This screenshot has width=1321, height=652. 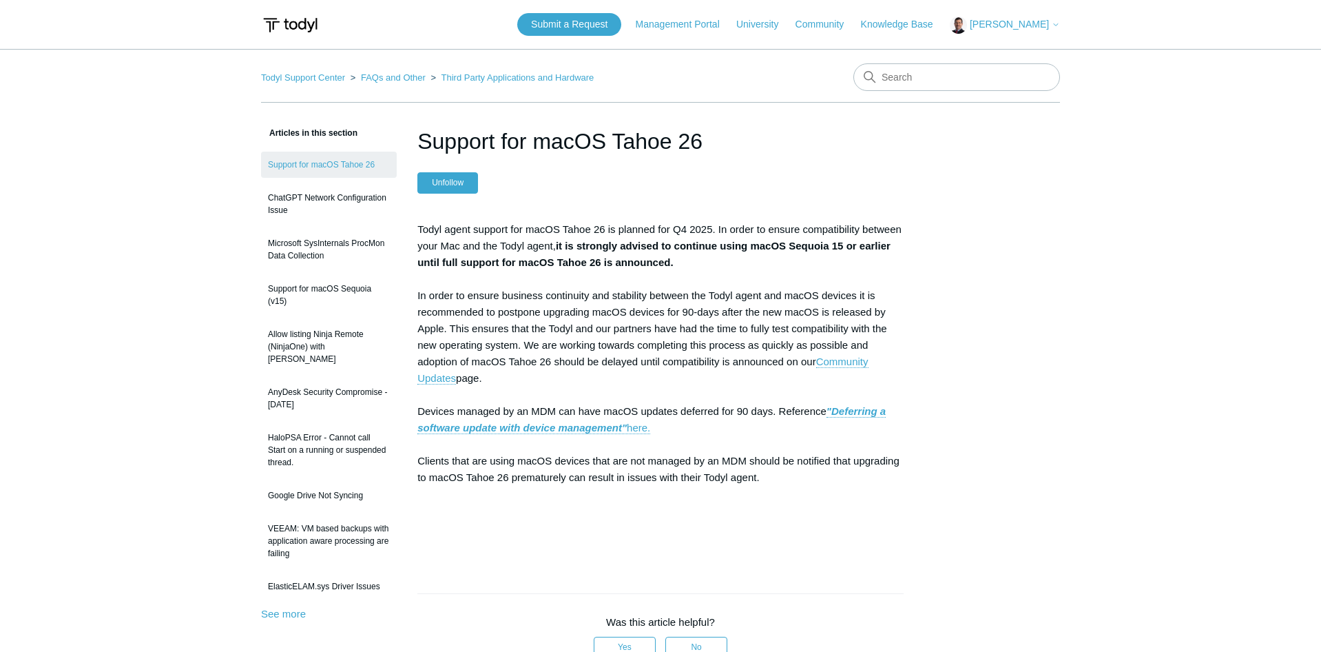 What do you see at coordinates (303, 77) in the screenshot?
I see `a: Todyl Support Center` at bounding box center [303, 77].